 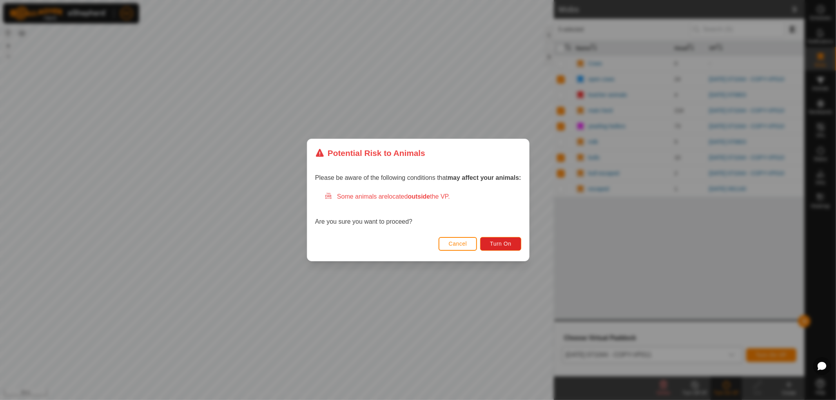 What do you see at coordinates (423, 197) in the screenshot?
I see `div: Some animals are` at bounding box center [423, 197].